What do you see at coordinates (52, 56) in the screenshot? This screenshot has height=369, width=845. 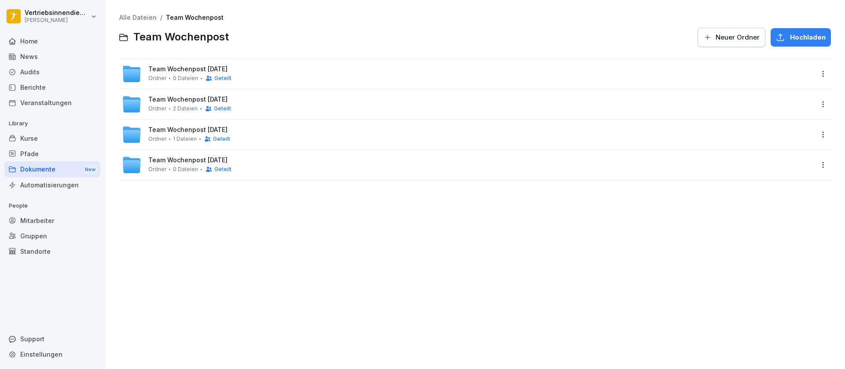 I see `a: News` at bounding box center [52, 56].